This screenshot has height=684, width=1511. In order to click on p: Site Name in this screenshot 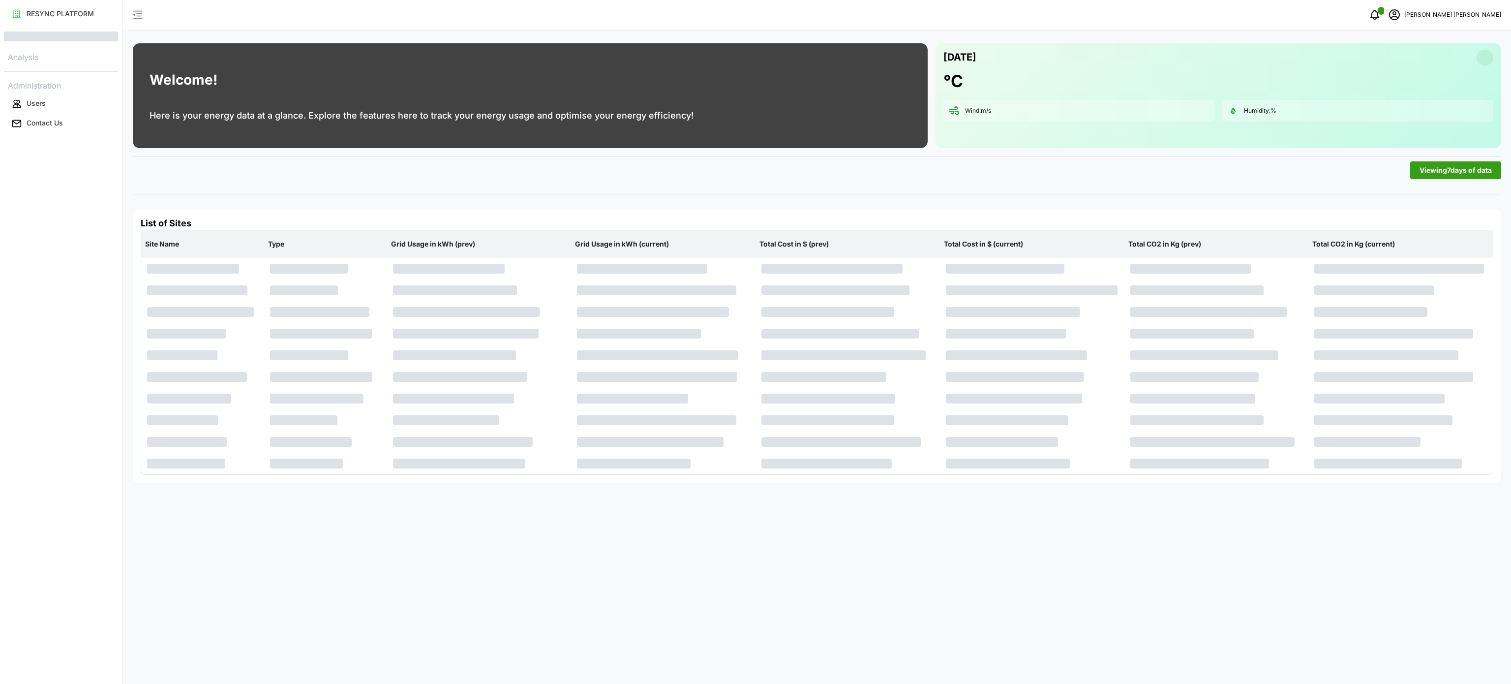, I will do `click(203, 244)`.